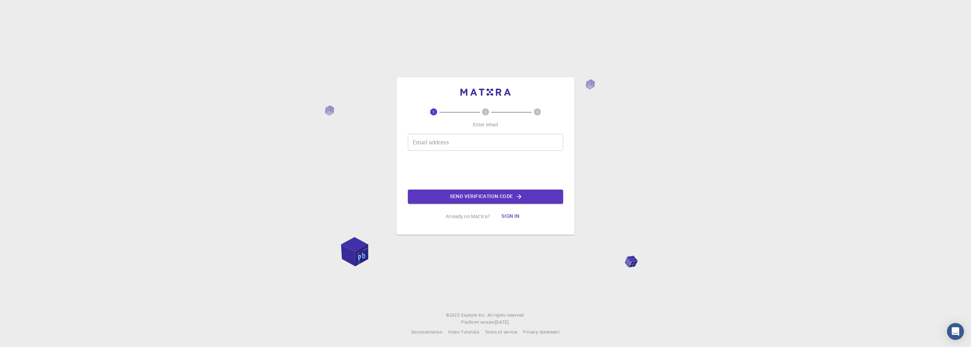  Describe the element at coordinates (537, 112) in the screenshot. I see `text: 3` at that location.